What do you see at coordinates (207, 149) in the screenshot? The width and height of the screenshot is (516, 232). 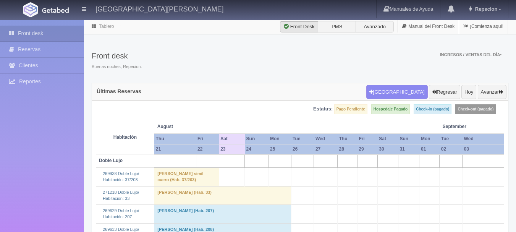 I see `th: 22` at bounding box center [207, 149].